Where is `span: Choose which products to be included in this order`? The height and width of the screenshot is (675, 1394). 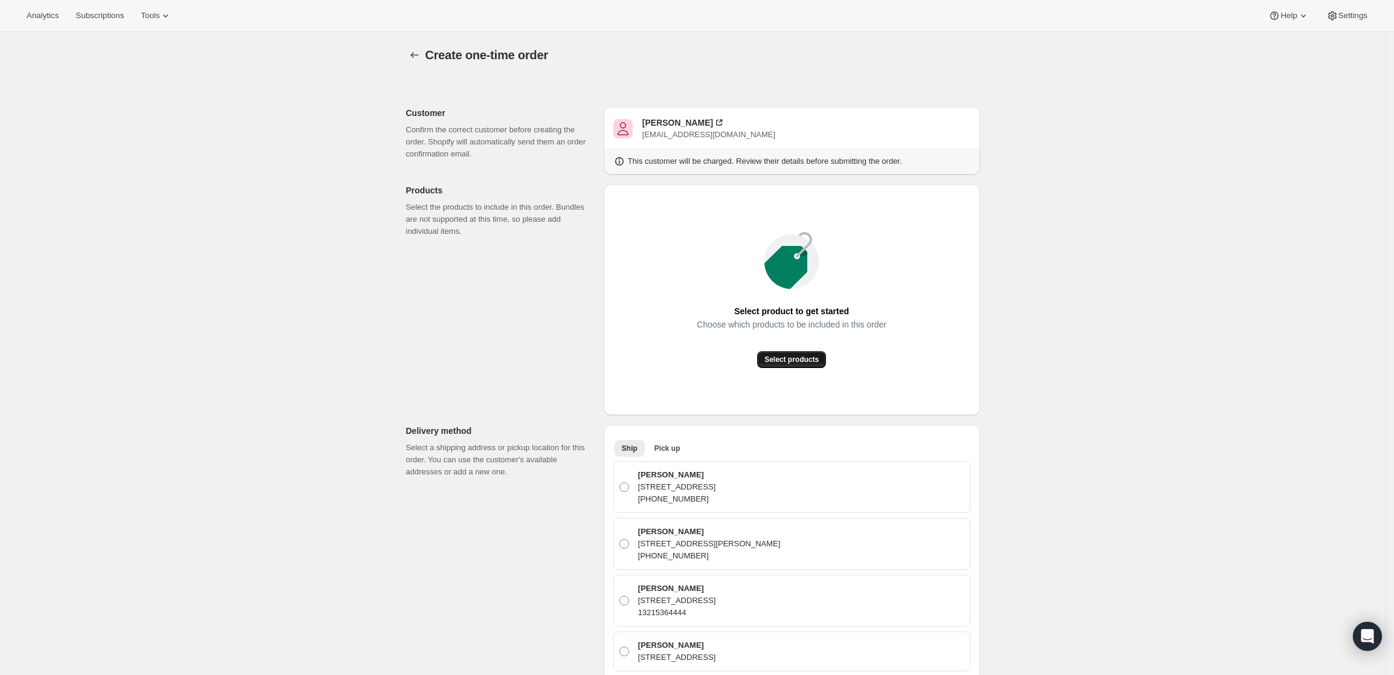
span: Choose which products to be included in this order is located at coordinates (792, 325).